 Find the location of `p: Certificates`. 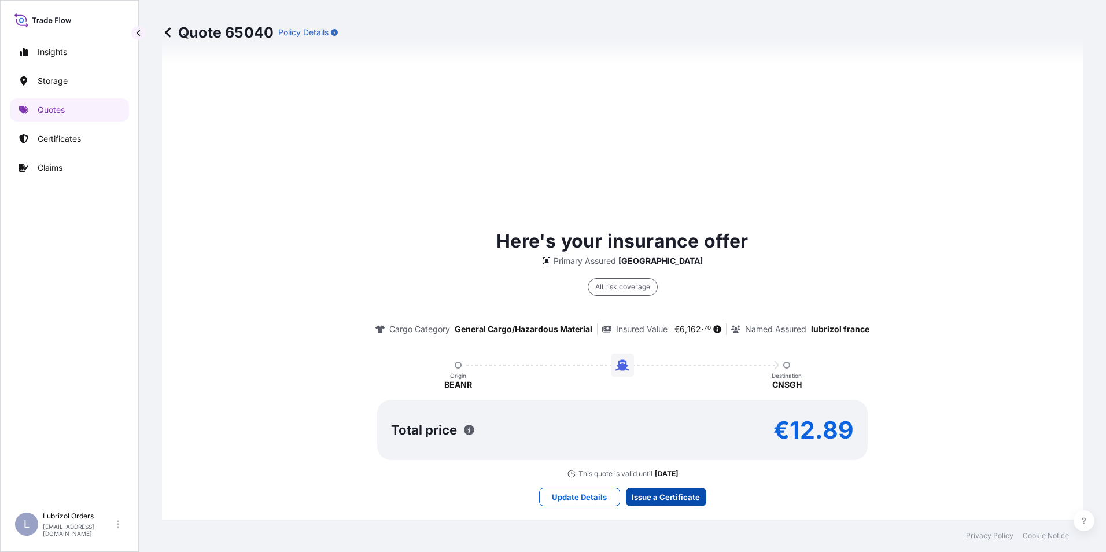

p: Certificates is located at coordinates (59, 139).